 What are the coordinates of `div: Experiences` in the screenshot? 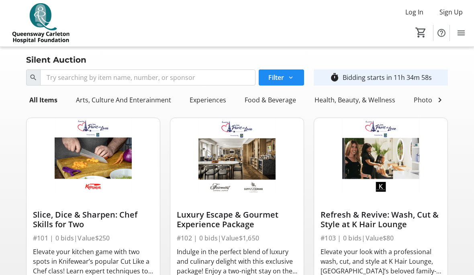 It's located at (208, 100).